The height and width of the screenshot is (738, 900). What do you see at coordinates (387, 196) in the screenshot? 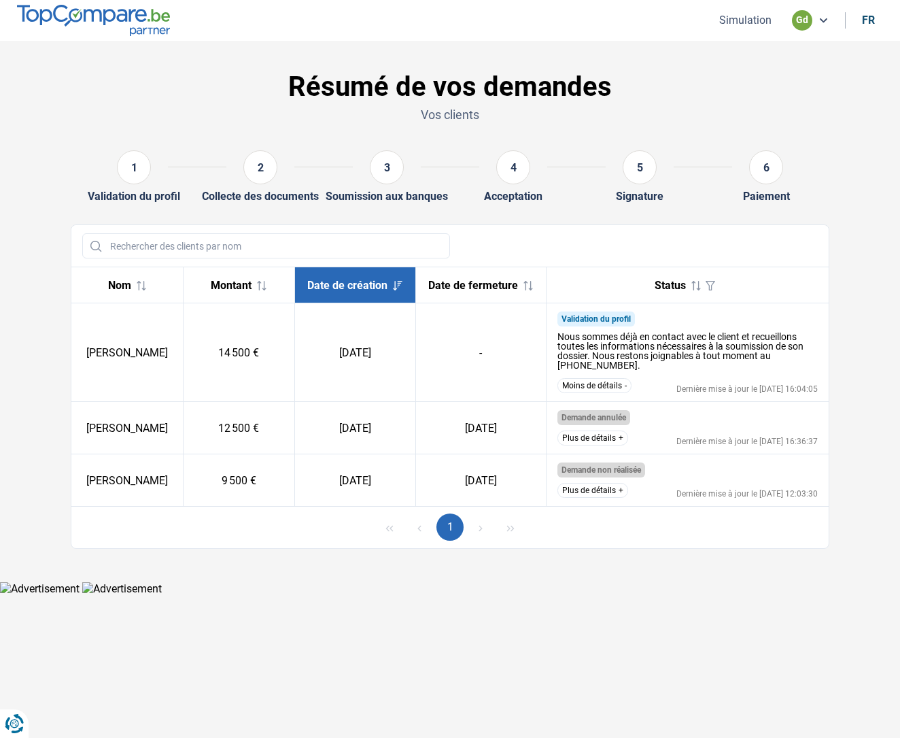
I see `div: Soumission aux banques` at bounding box center [387, 196].